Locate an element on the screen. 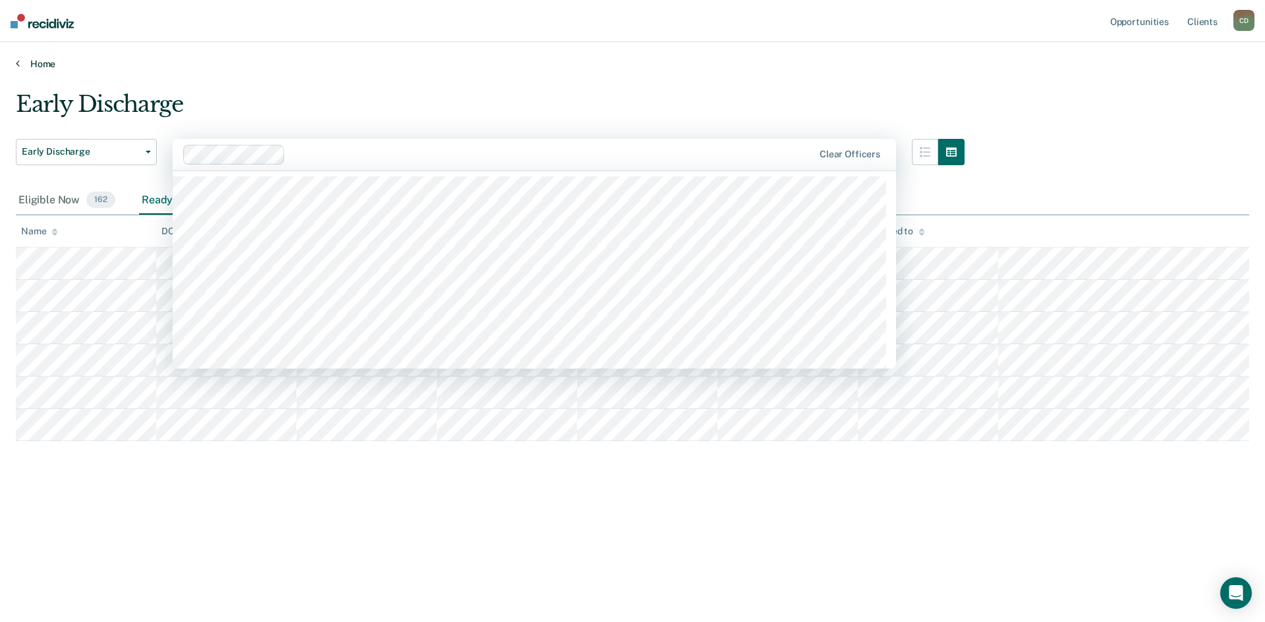 The height and width of the screenshot is (622, 1265). div: Ready for Discharge6 is located at coordinates (204, 201).